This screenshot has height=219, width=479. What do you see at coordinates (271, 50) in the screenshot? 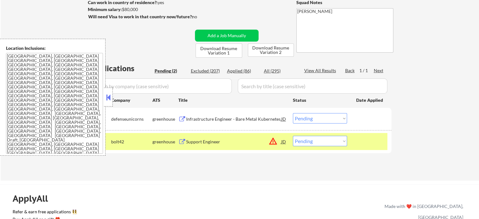
I see `button: Download Resume Variation 2` at bounding box center [271, 50].